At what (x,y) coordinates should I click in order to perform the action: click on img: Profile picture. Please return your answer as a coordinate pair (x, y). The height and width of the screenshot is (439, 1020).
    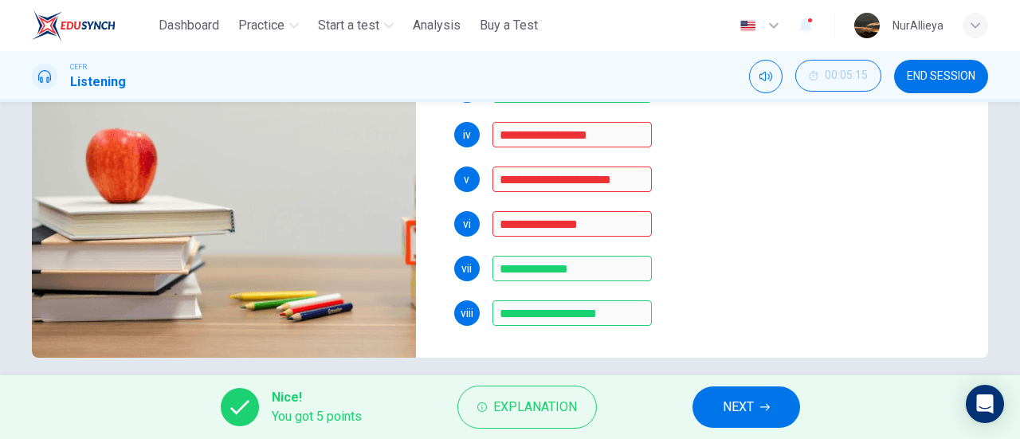
    Looking at the image, I should click on (867, 26).